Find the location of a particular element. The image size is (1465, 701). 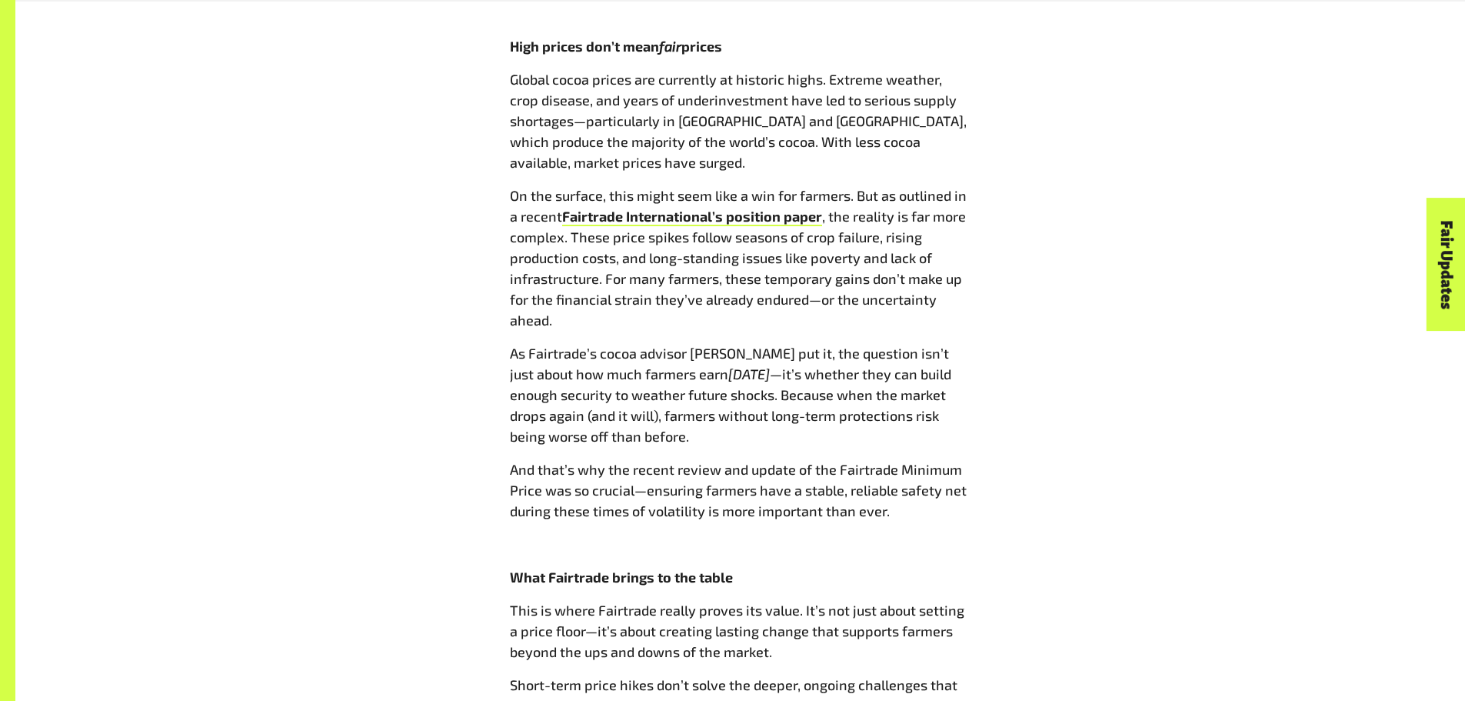

span: fair is located at coordinates (670, 46).